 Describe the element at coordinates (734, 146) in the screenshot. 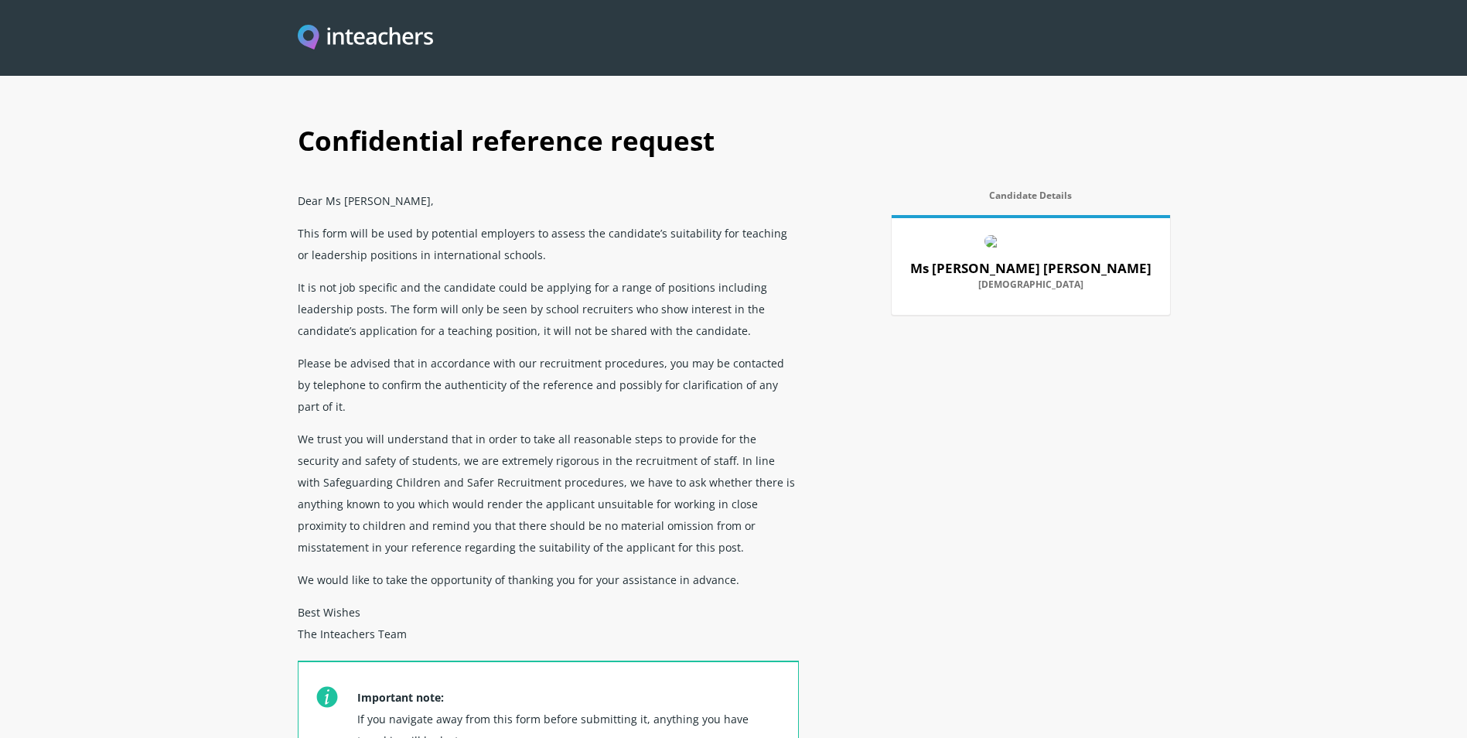

I see `h1: Confidential reference request` at that location.